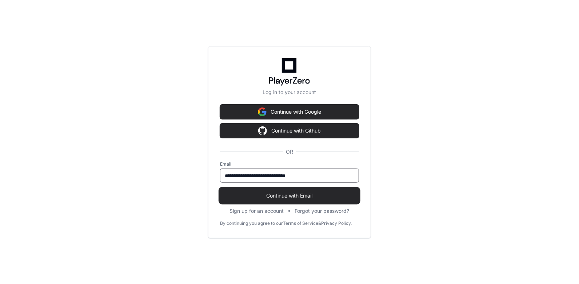 This screenshot has width=579, height=284. Describe the element at coordinates (289, 164) in the screenshot. I see `label: Email` at that location.